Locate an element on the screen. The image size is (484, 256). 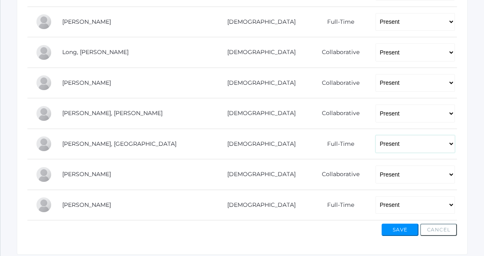
div: Theodore Swift is located at coordinates (44, 205).